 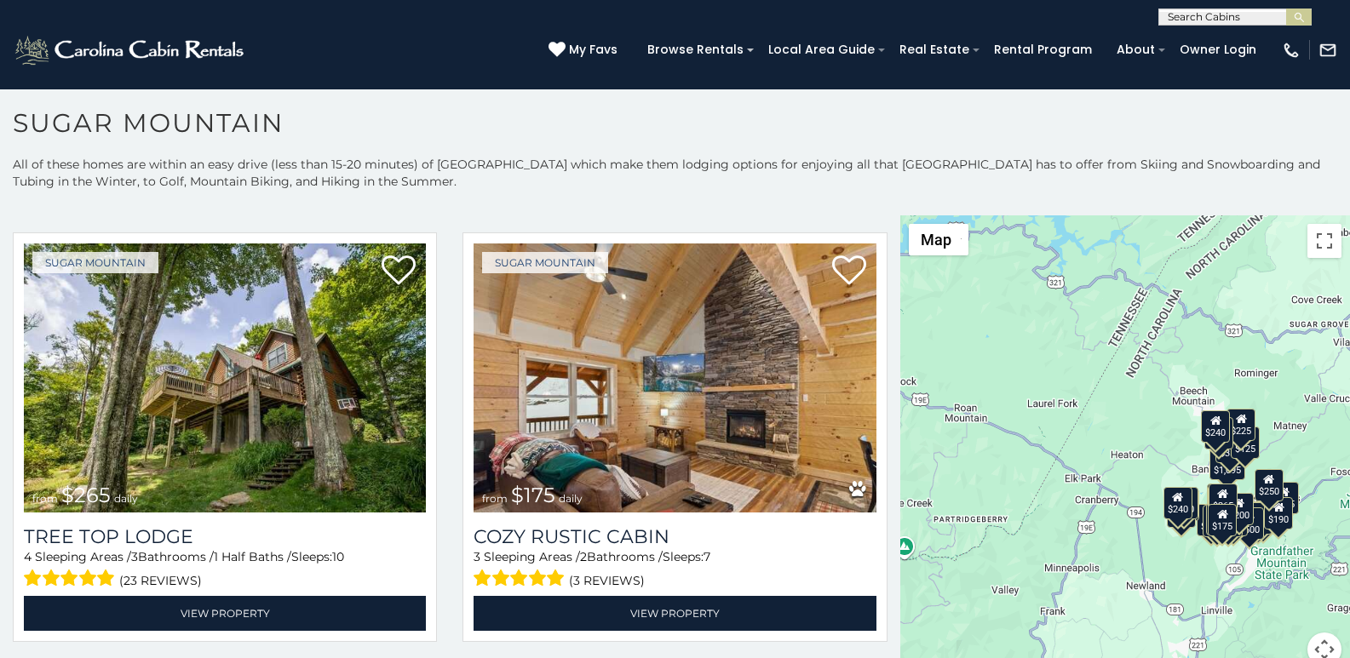 I want to click on h3: Tree Top Lodge, so click(x=225, y=536).